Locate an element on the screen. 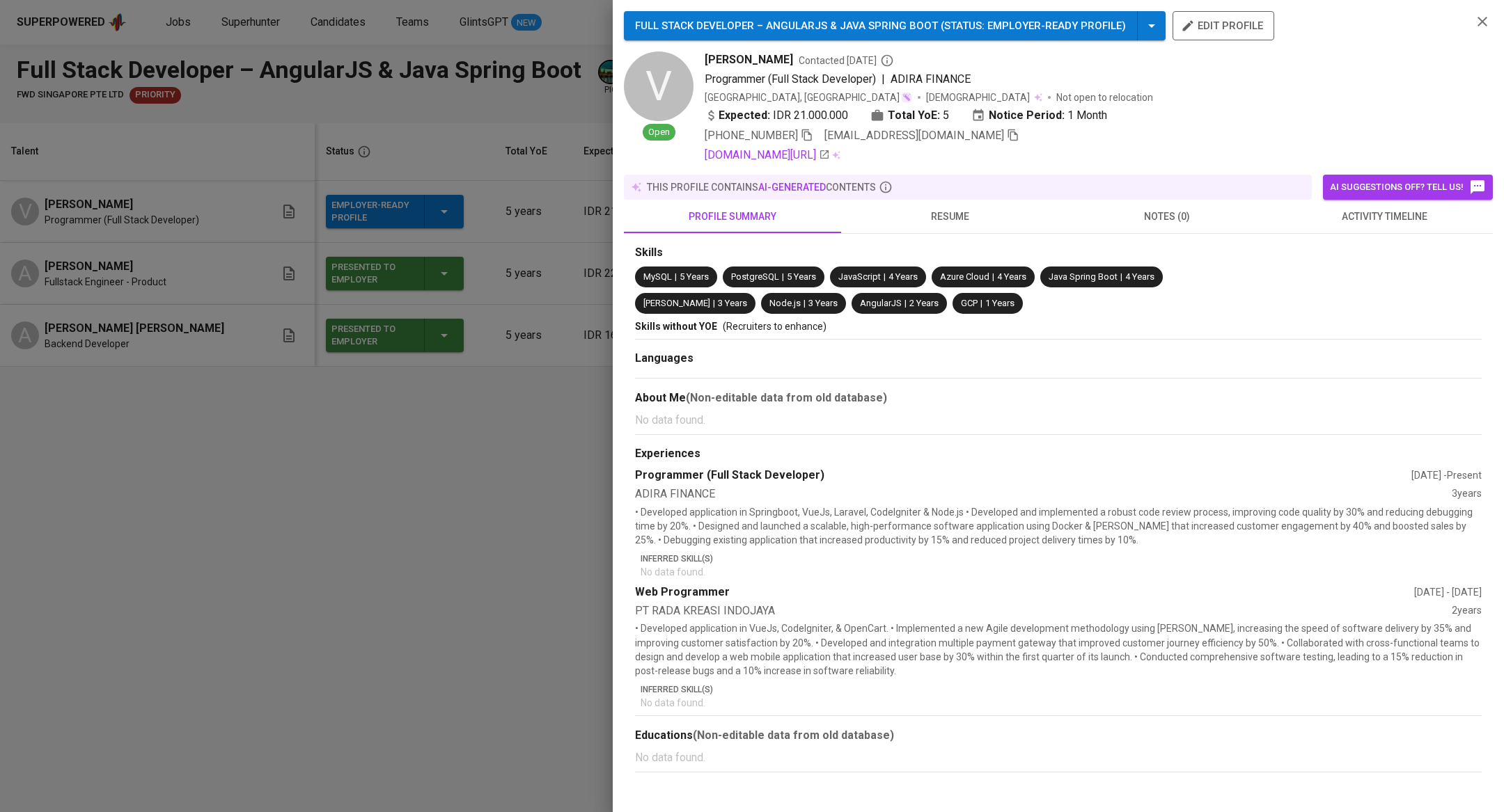 This screenshot has height=812, width=1504. span: GCP is located at coordinates (969, 303).